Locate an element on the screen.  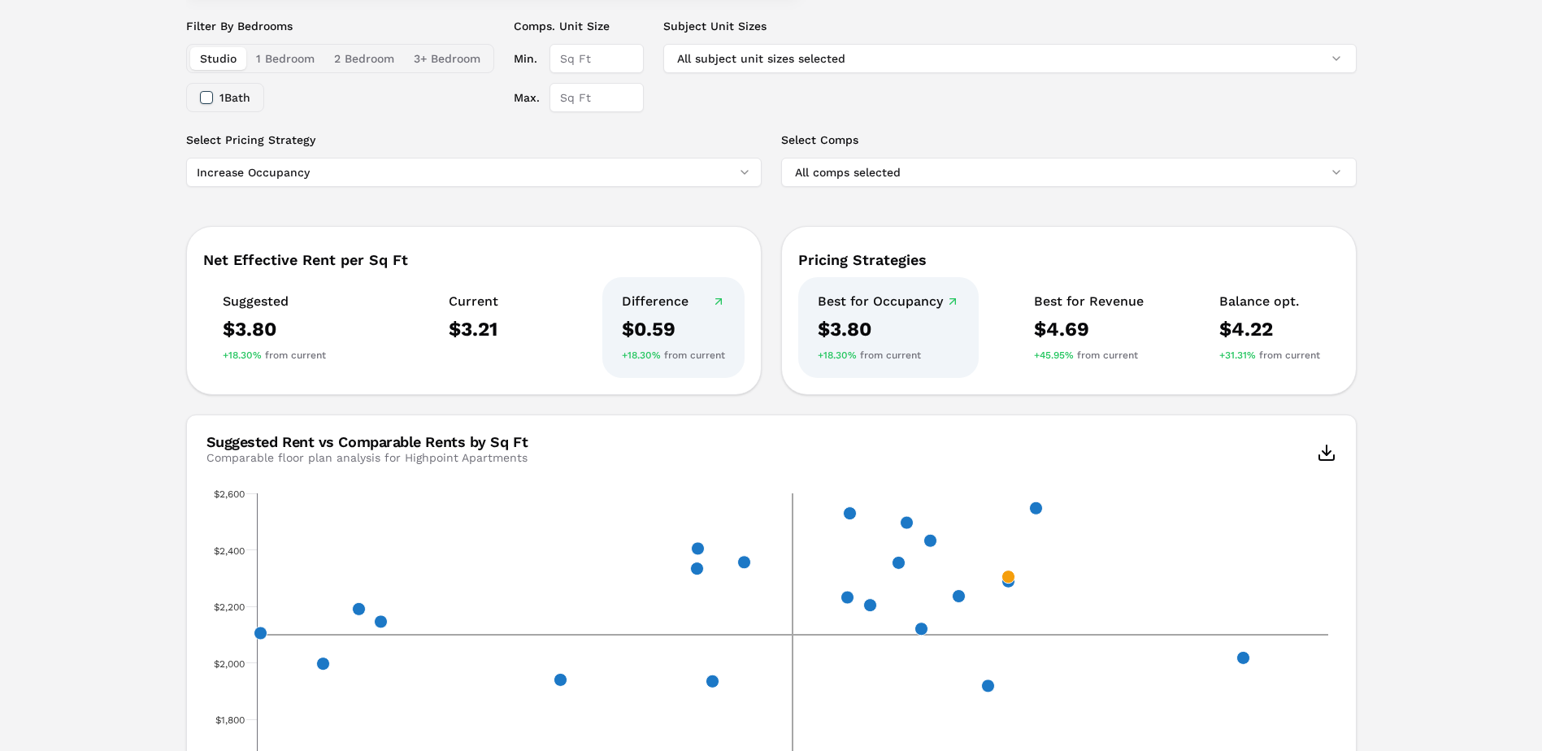
g: Highpoint Apartments, scatter plot 2 of 2 with 1 point. is located at coordinates (1008, 577).